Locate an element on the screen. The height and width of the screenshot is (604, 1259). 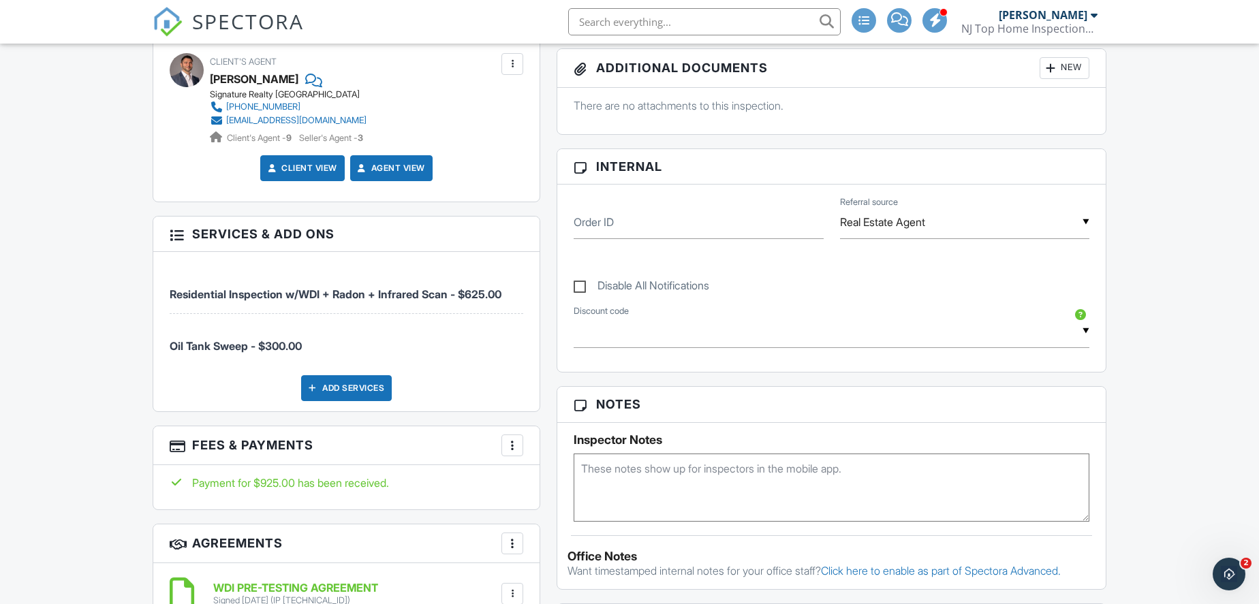
h3: Services & Add ons is located at coordinates (346, 234).